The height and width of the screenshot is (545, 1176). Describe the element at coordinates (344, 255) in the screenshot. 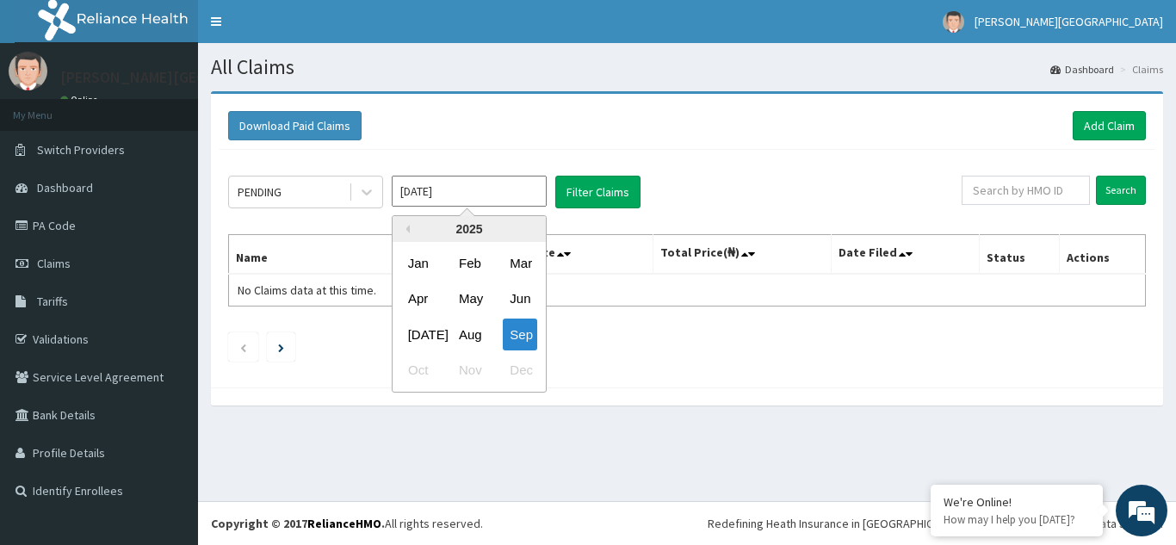

I see `th: Name` at that location.